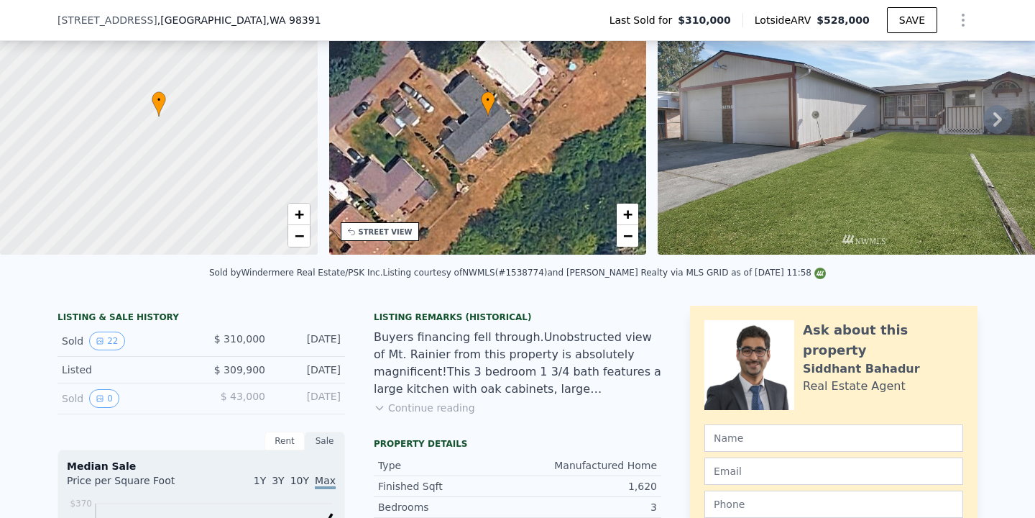 The width and height of the screenshot is (1035, 518). What do you see at coordinates (448, 486) in the screenshot?
I see `div: Finished Sqft` at bounding box center [448, 486].